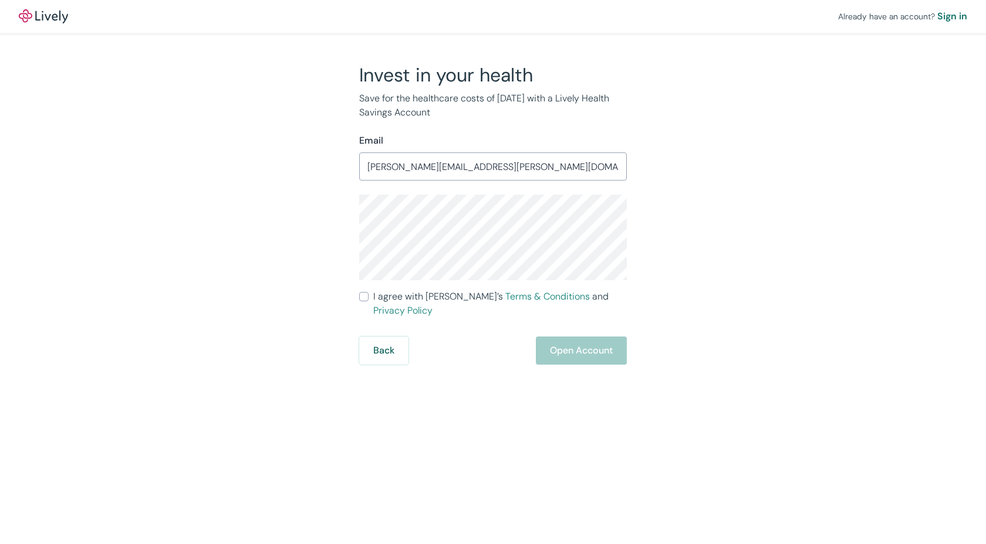 This screenshot has height=544, width=986. What do you see at coordinates (902, 16) in the screenshot?
I see `div: Already have an account?` at bounding box center [902, 16].